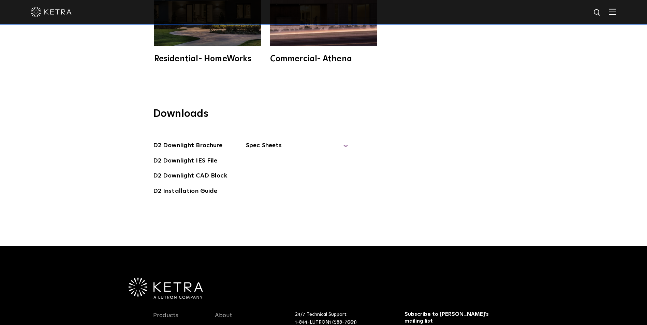 This screenshot has width=647, height=325. I want to click on img: Hamburger%20Nav.svg, so click(612, 12).